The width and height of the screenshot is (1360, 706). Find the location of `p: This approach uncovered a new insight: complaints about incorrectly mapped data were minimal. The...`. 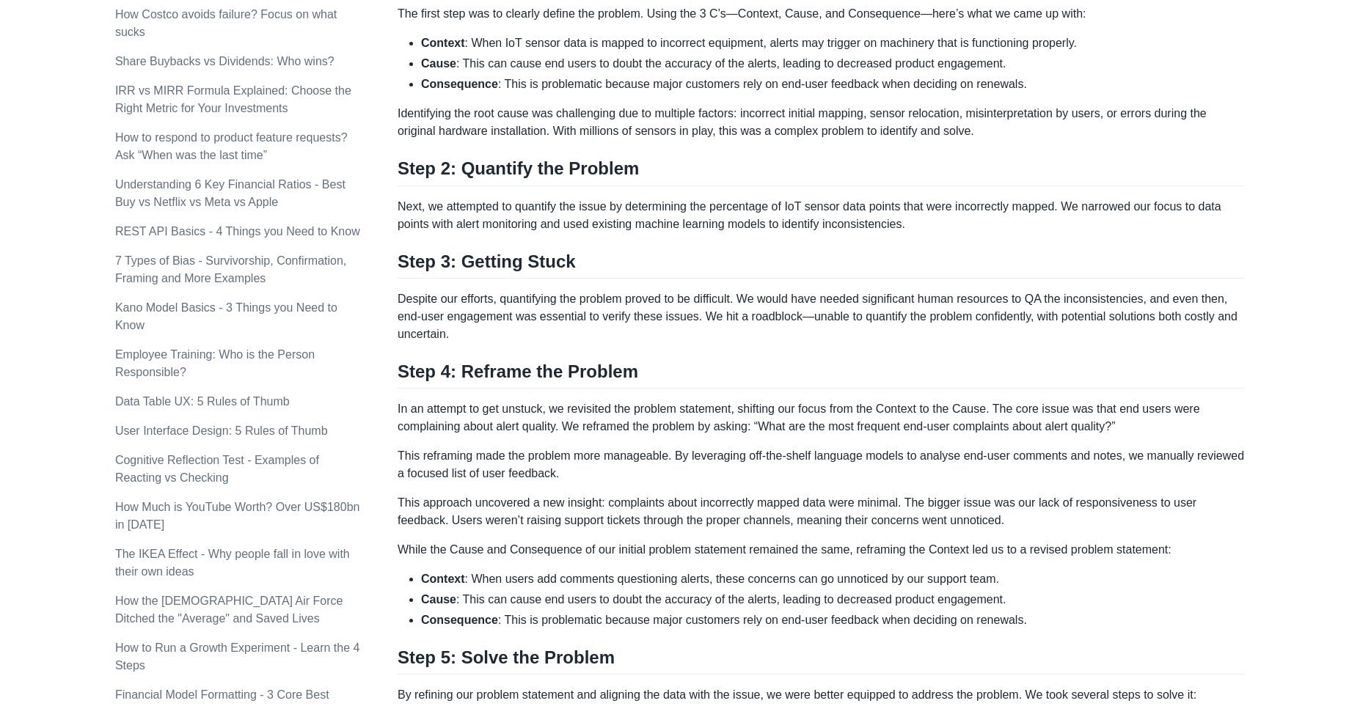

p: This approach uncovered a new insight: complaints about incorrectly mapped data were minimal. The... is located at coordinates (821, 512).